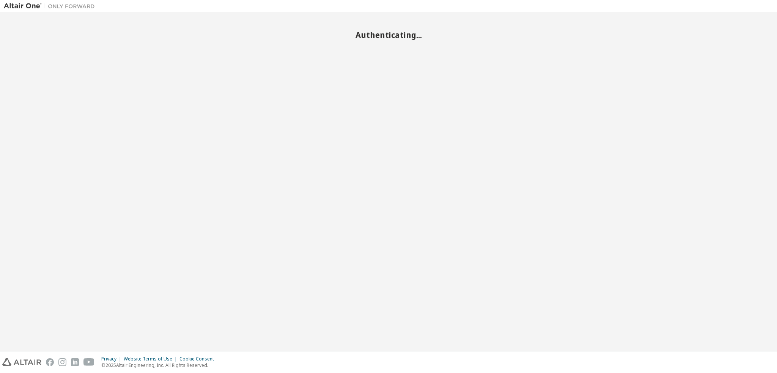 This screenshot has height=373, width=777. Describe the element at coordinates (112, 359) in the screenshot. I see `div: Privacy` at that location.